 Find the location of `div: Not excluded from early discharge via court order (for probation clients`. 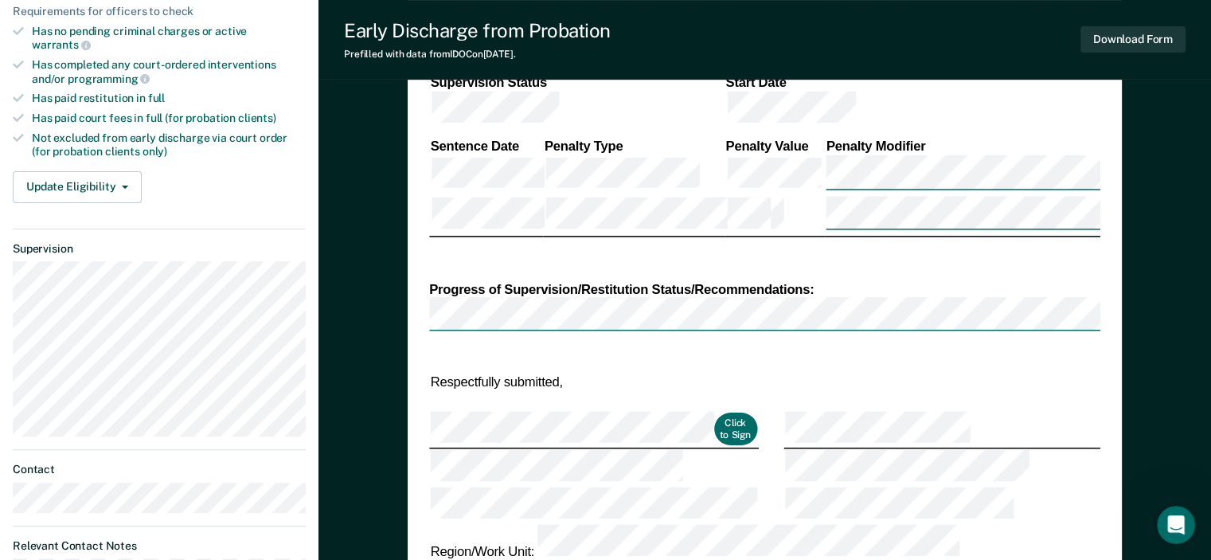

div: Not excluded from early discharge via court order (for probation clients is located at coordinates (169, 145).